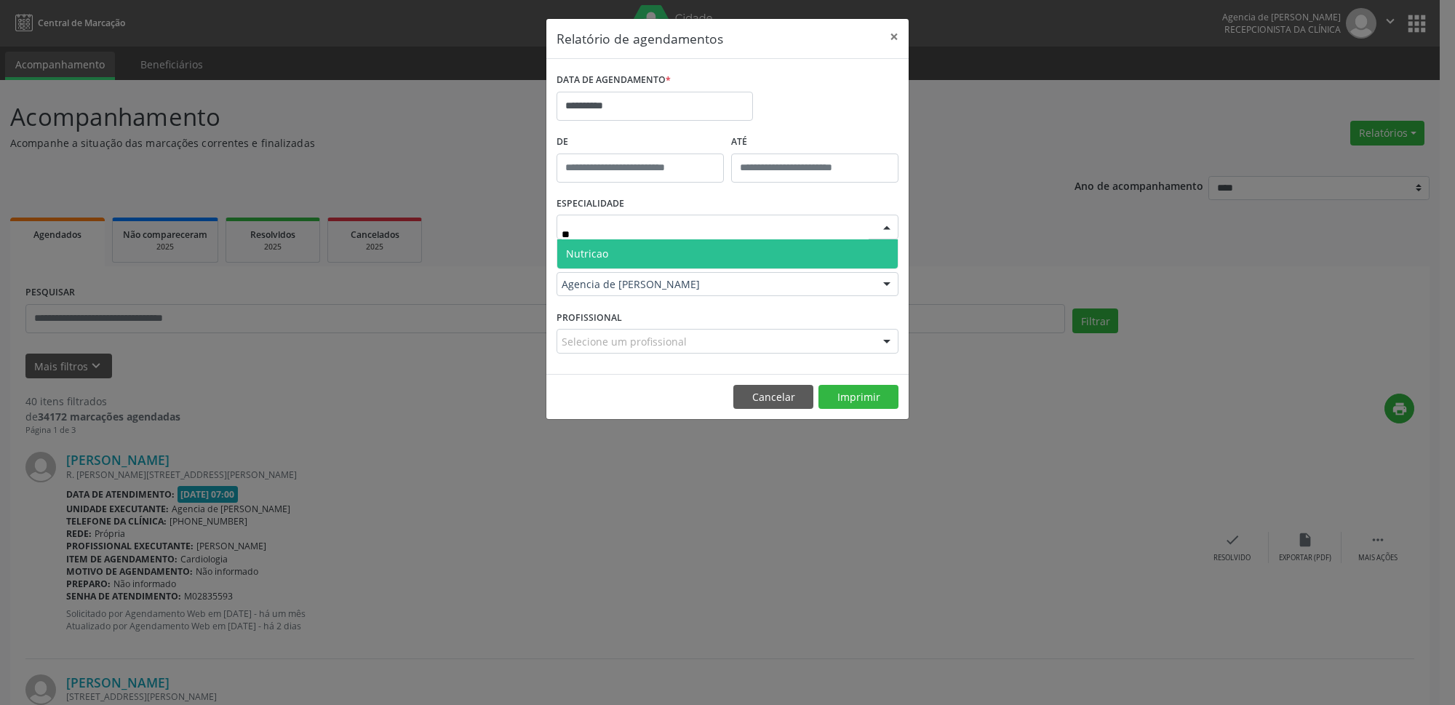 The image size is (1455, 705). Describe the element at coordinates (587, 253) in the screenshot. I see `span: Nutricao` at that location.